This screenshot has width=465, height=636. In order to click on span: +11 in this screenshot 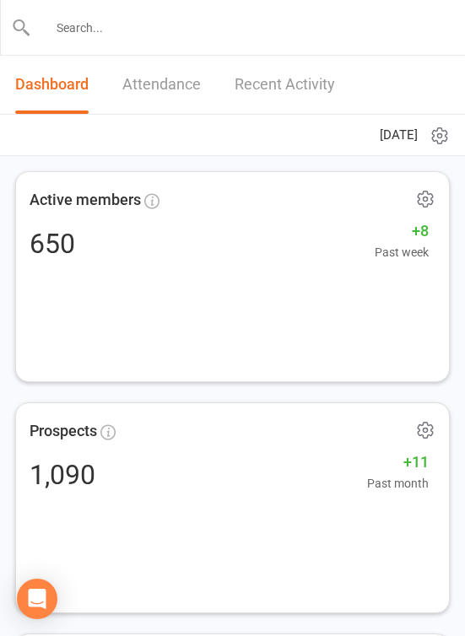, I will do `click(397, 462)`.